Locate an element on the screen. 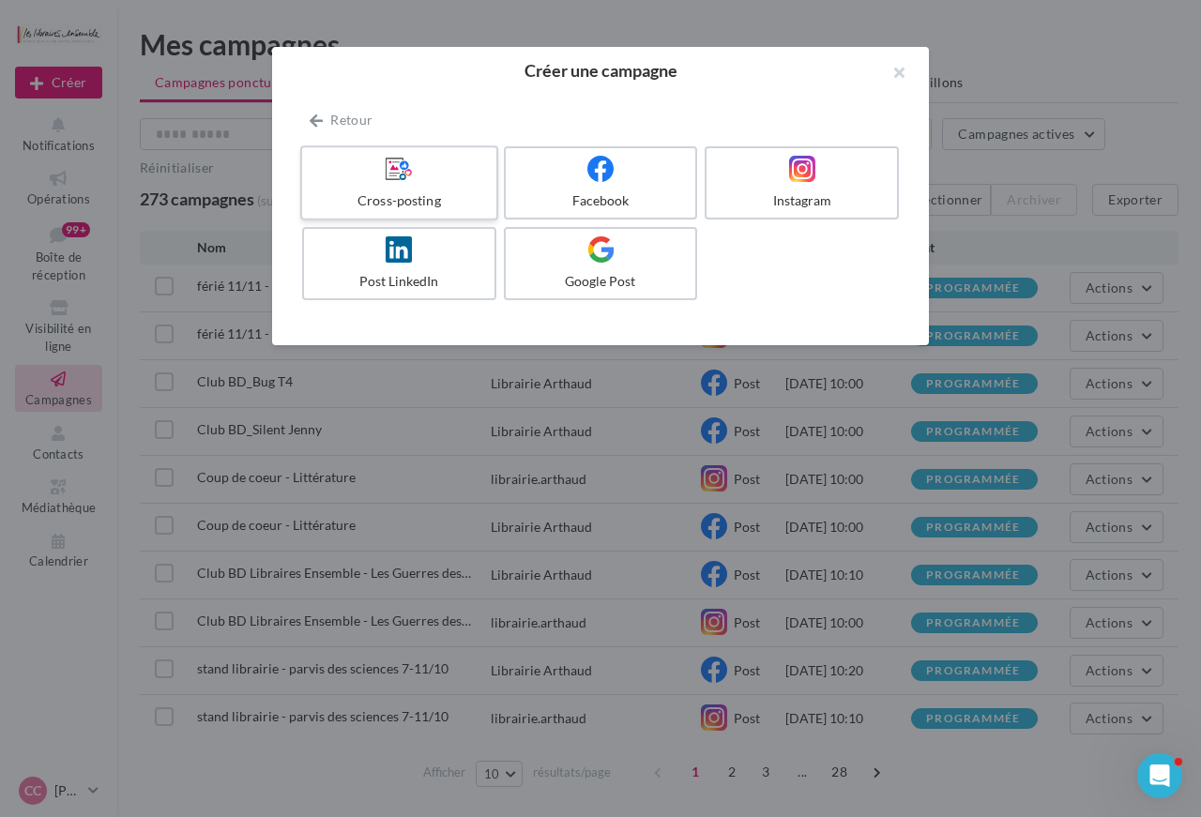  div: Facebook is located at coordinates (601, 201).